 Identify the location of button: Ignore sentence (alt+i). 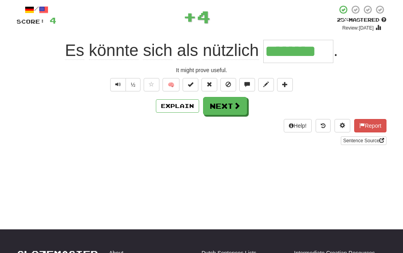
(228, 85).